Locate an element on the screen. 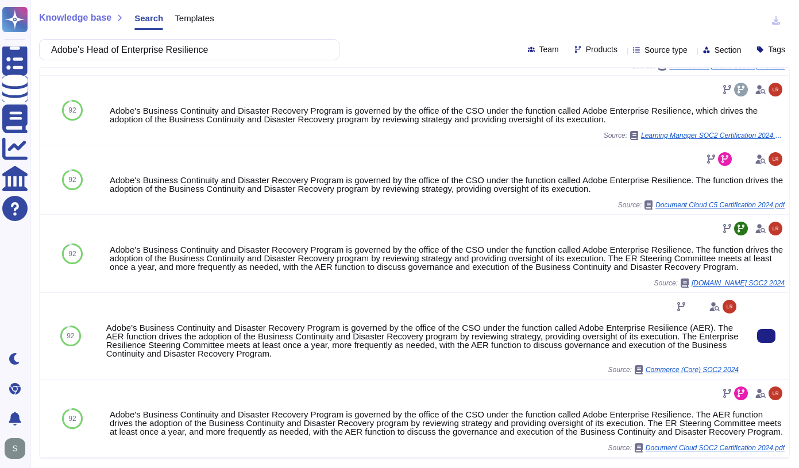 Image resolution: width=799 pixels, height=468 pixels. span: Document Cloud SOC2 Certification 2024.pdf is located at coordinates (716, 448).